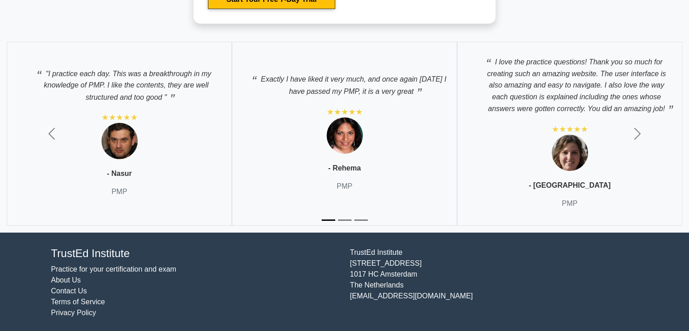  Describe the element at coordinates (119, 83) in the screenshot. I see `p: "I practice each day. This was a breakthrough in my knowledge of PMP. I like the contents, they a...` at that location.